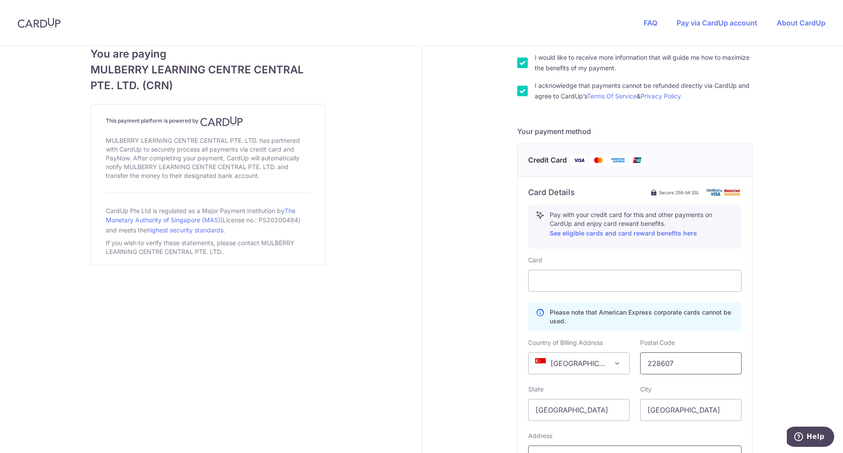  I want to click on p: Please note that American Express corporate cards cannot be used., so click(642, 317).